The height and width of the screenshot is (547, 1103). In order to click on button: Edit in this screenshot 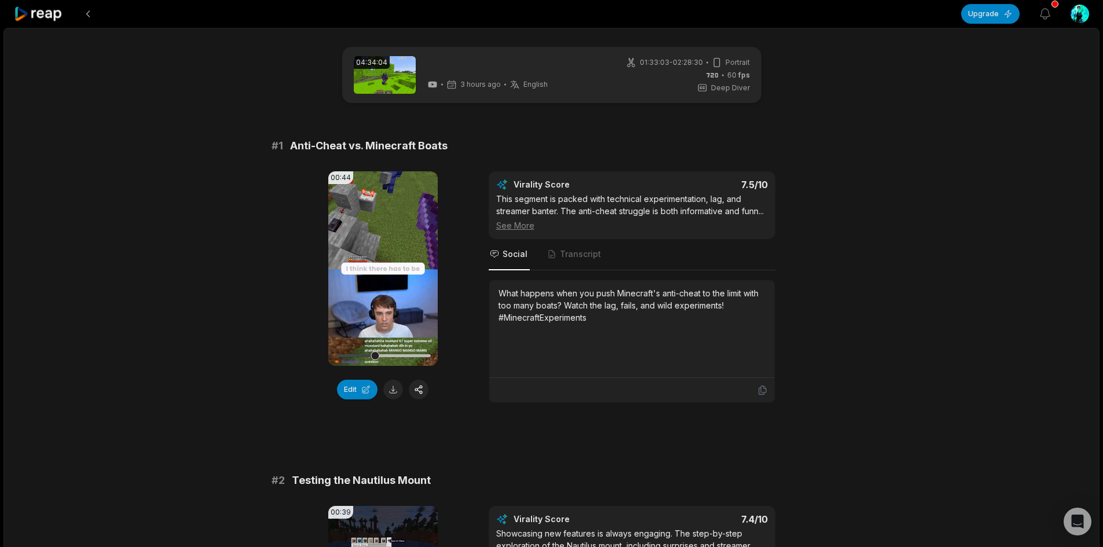, I will do `click(357, 390)`.